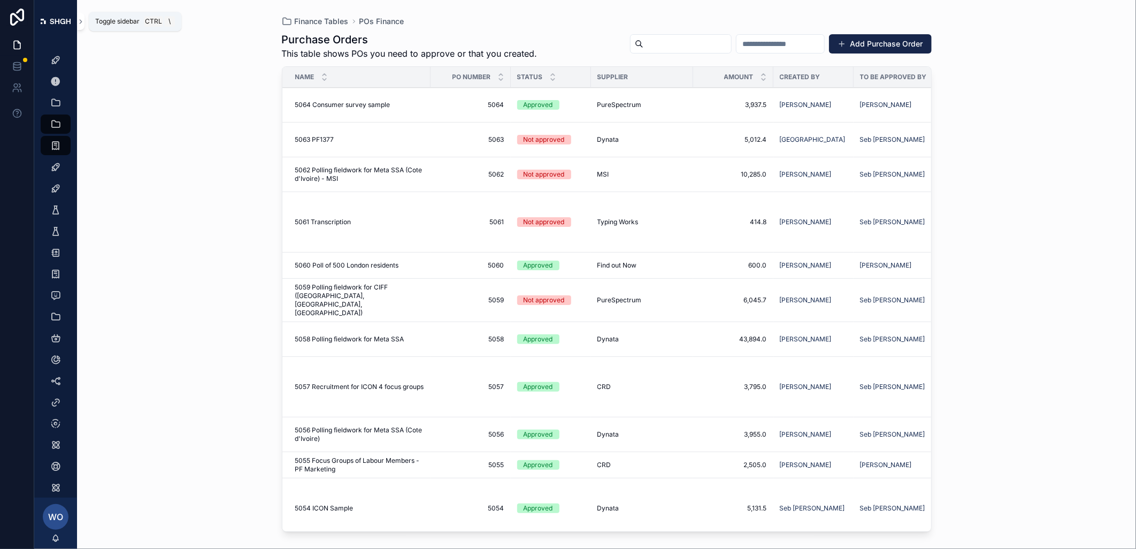  I want to click on a: 3,937.5, so click(733, 105).